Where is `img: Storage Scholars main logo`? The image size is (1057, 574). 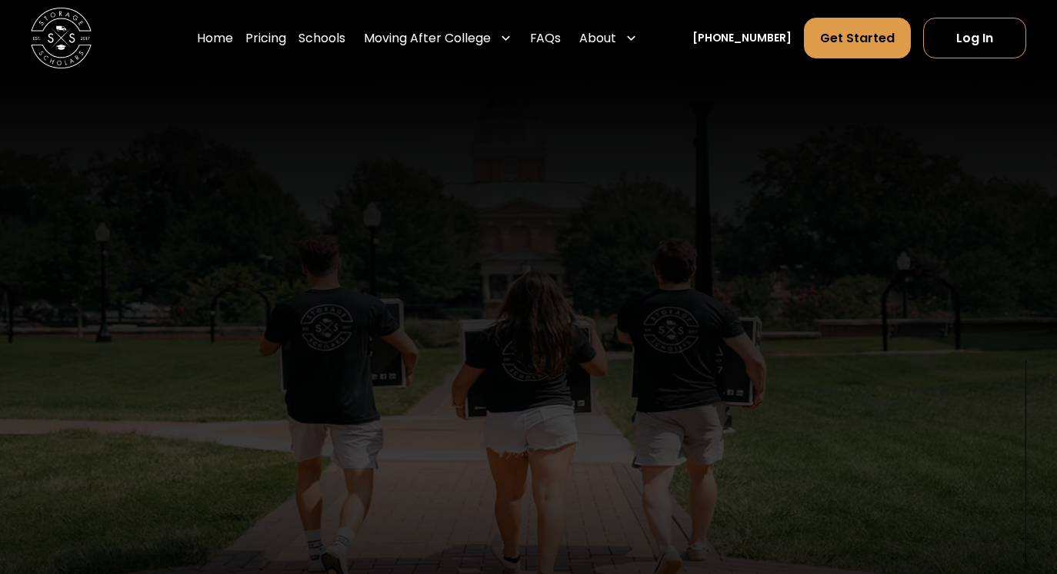
img: Storage Scholars main logo is located at coordinates (61, 38).